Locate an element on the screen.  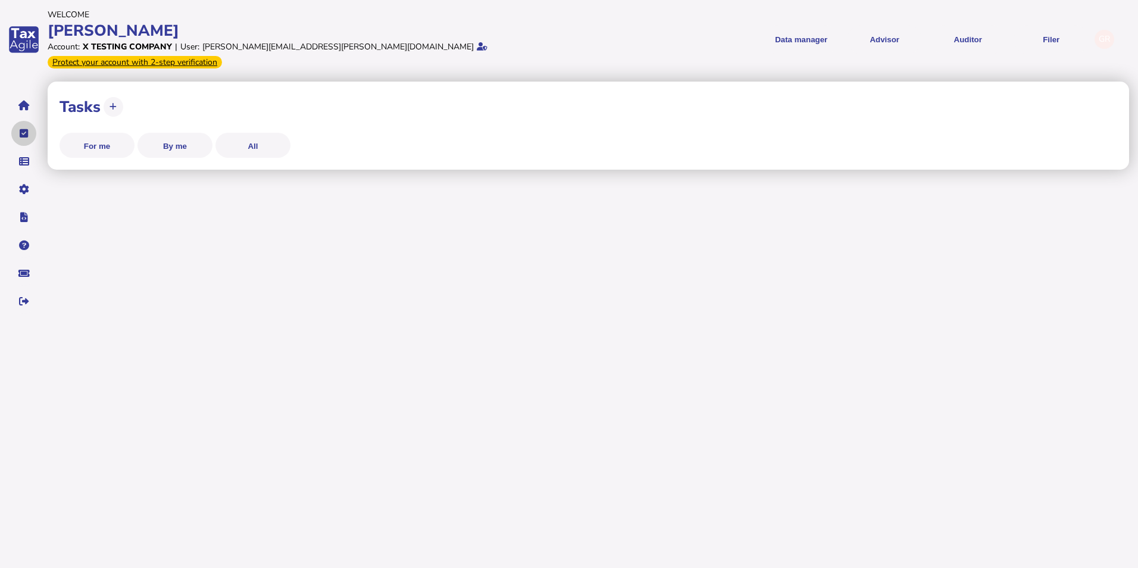
button: Sign out is located at coordinates (24, 301).